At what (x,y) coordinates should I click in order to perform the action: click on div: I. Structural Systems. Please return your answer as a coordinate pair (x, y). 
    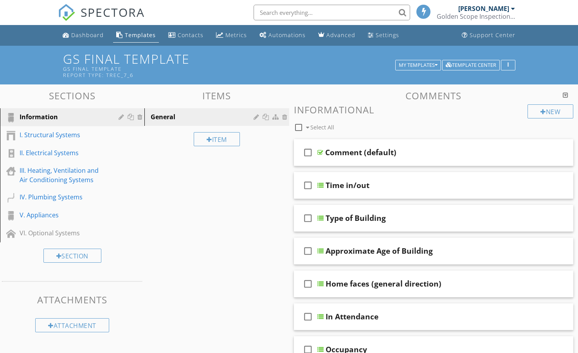
    Looking at the image, I should click on (63, 135).